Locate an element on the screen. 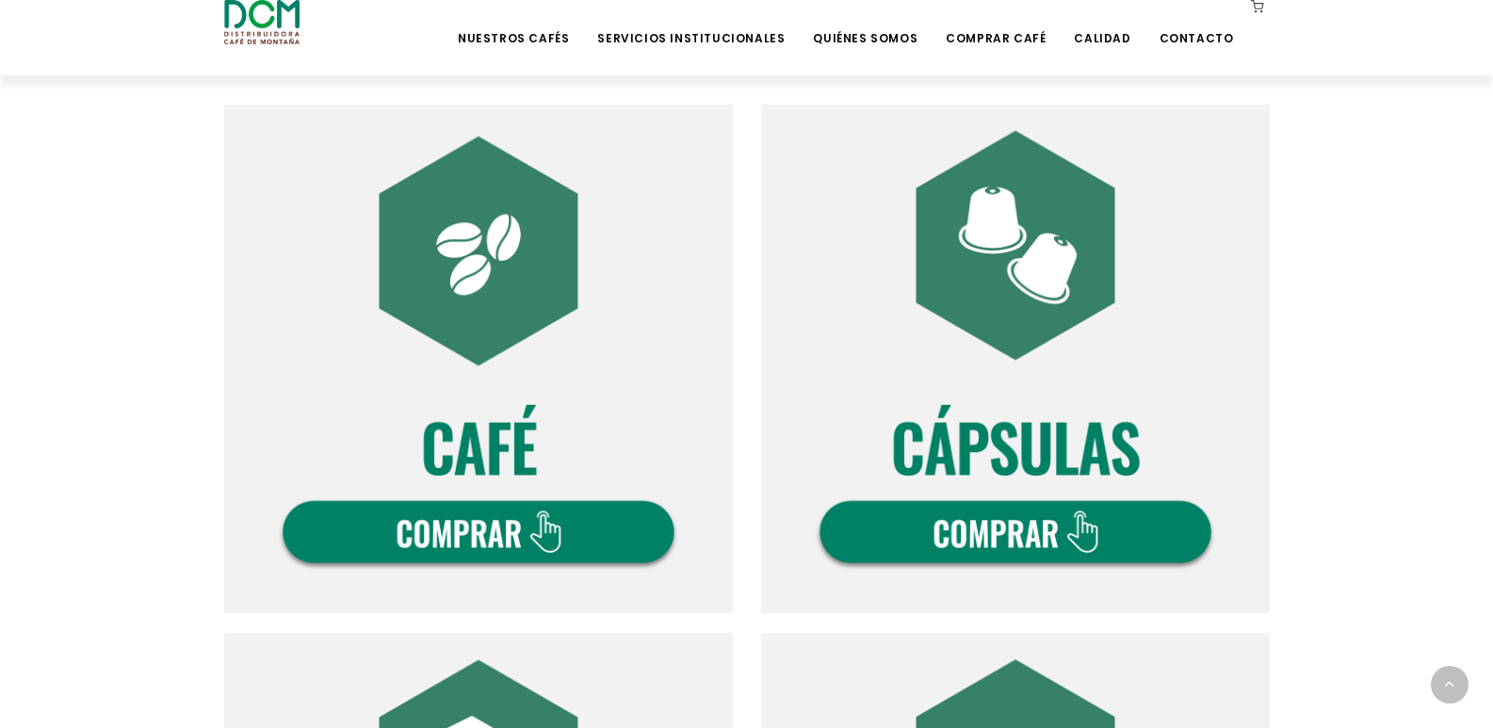 Image resolution: width=1493 pixels, height=728 pixels. a: Servicios Institucionales is located at coordinates (690, 24).